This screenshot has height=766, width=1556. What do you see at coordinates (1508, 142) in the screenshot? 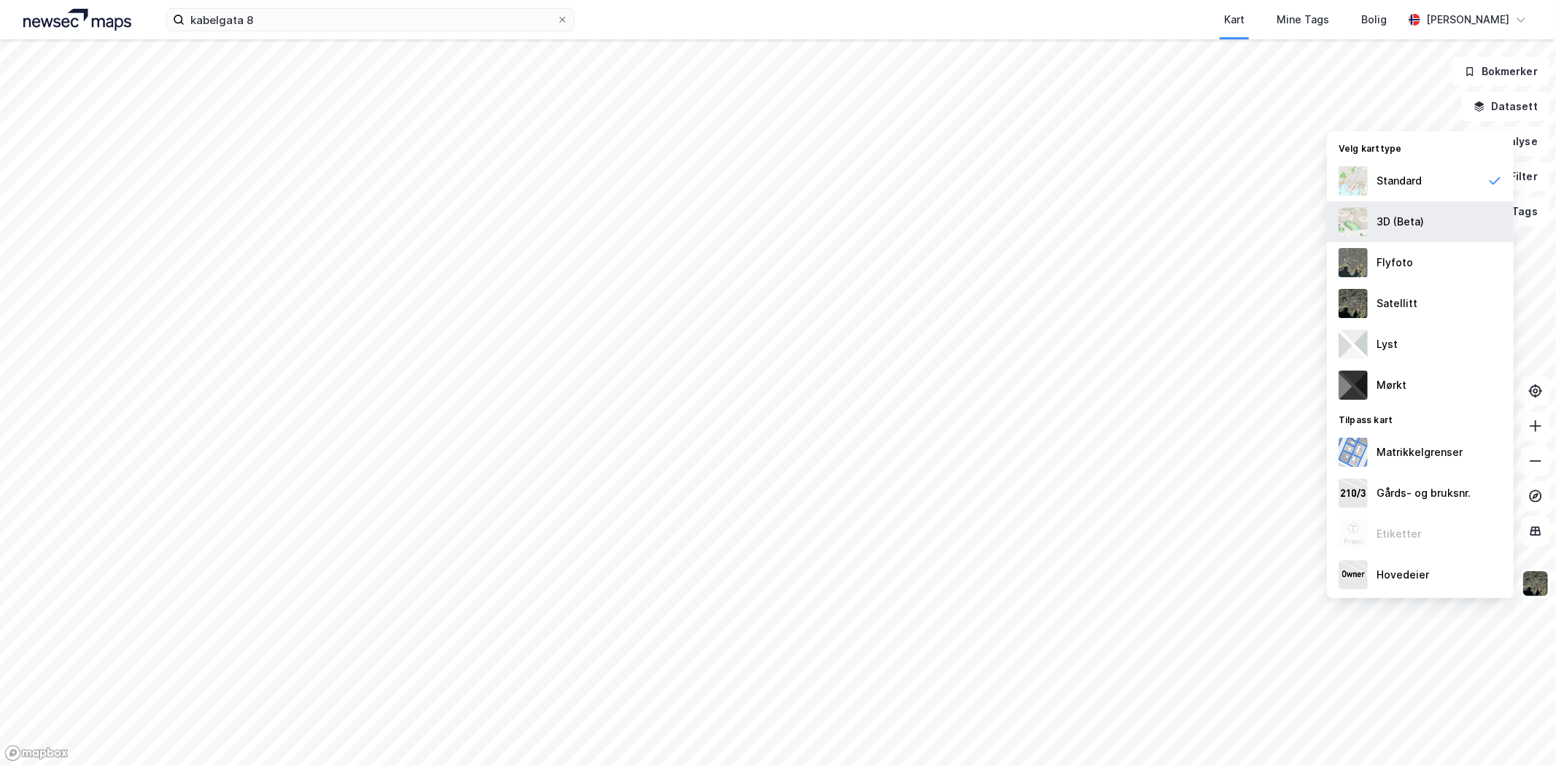
I see `button: Analyse` at bounding box center [1508, 142].